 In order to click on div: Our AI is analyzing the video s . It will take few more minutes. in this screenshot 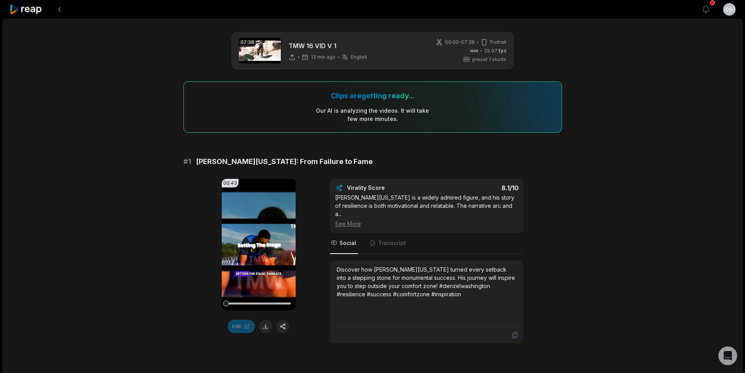, I will do `click(372, 115)`.